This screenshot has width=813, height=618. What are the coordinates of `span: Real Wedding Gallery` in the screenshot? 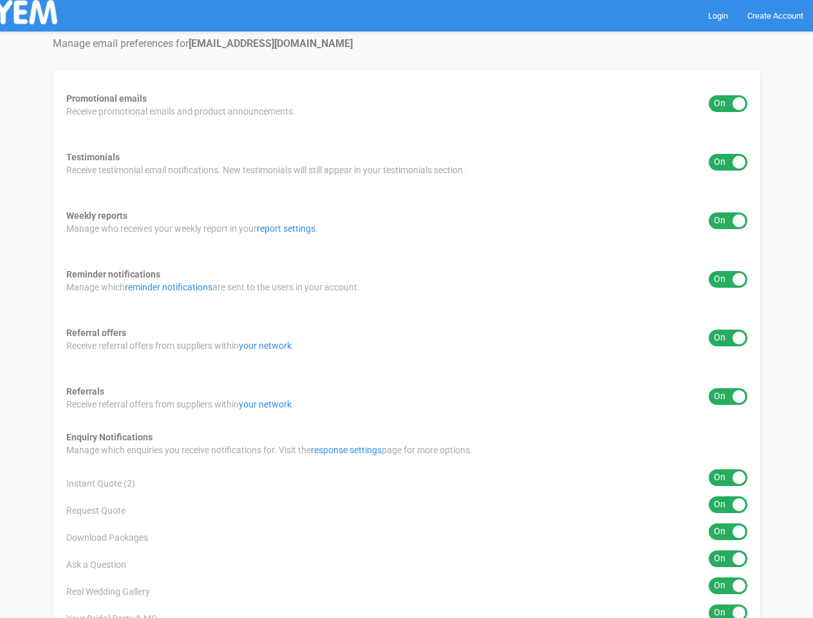 It's located at (108, 592).